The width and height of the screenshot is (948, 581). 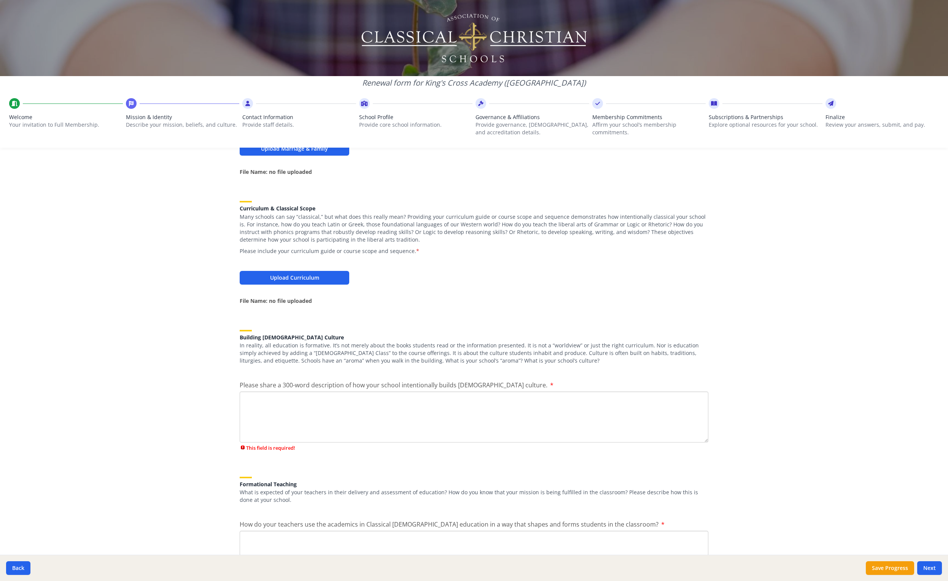 I want to click on p: Provide core school information., so click(x=416, y=125).